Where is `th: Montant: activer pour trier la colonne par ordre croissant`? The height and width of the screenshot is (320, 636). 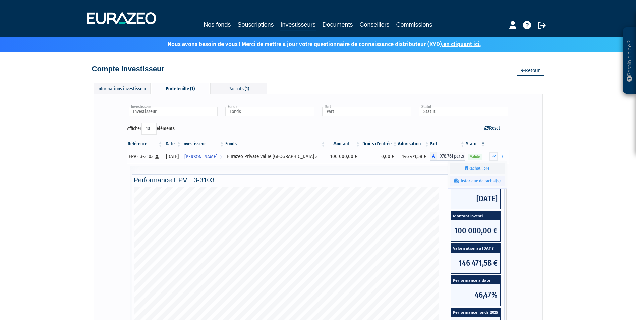
th: Montant: activer pour trier la colonne par ordre croissant is located at coordinates (343, 144).